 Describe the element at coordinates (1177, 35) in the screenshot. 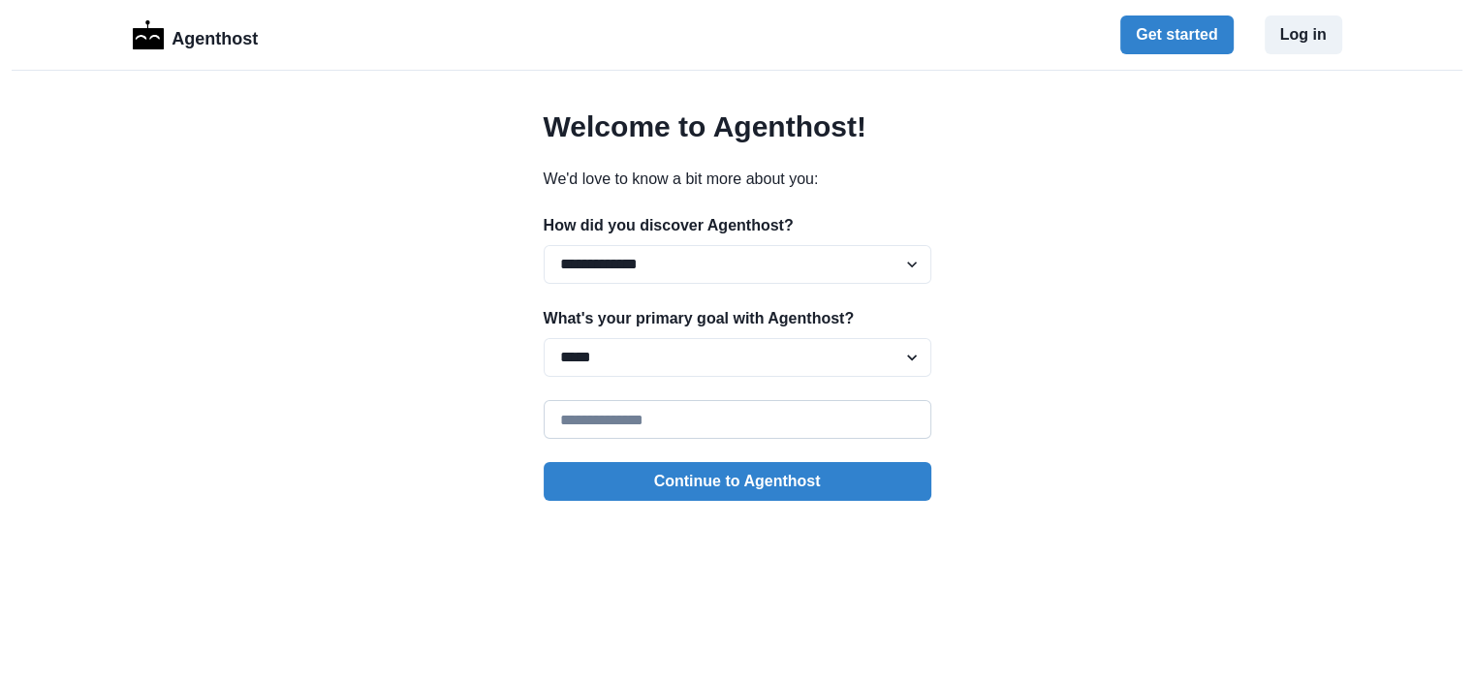

I see `button: Get started` at that location.